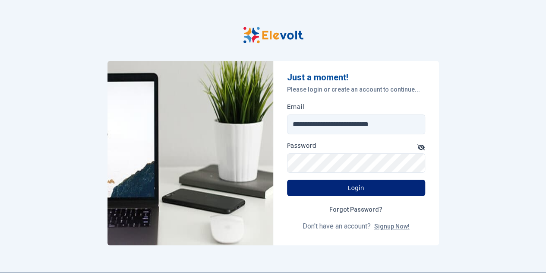 Image resolution: width=546 pixels, height=273 pixels. Describe the element at coordinates (356, 188) in the screenshot. I see `button: Login` at that location.